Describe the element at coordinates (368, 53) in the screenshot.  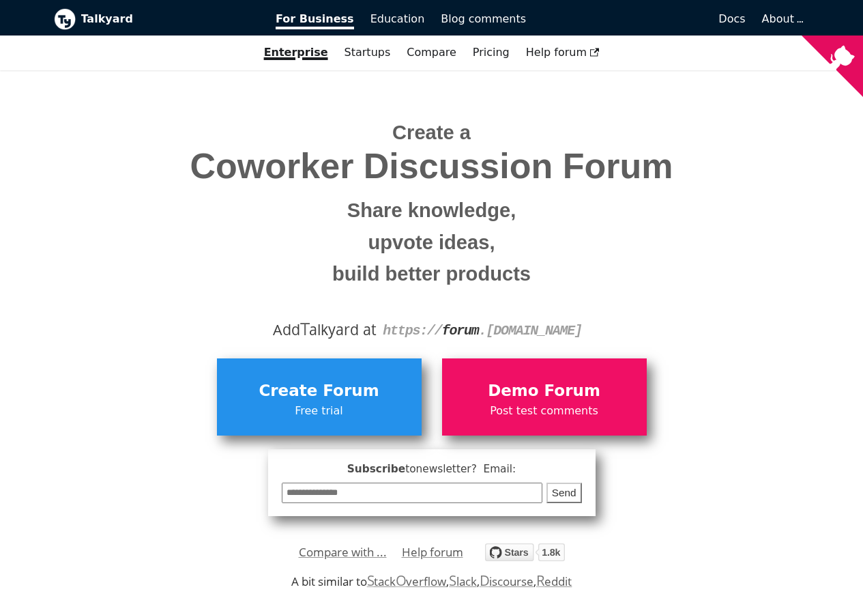
I see `a: Startups` at that location.